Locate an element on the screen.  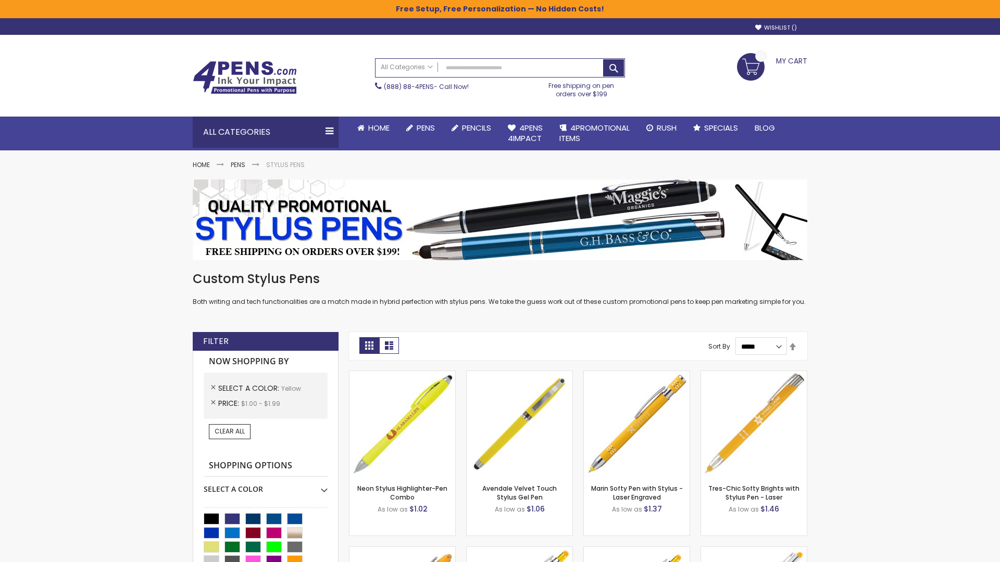
img: Stylus Pens is located at coordinates (500, 220).